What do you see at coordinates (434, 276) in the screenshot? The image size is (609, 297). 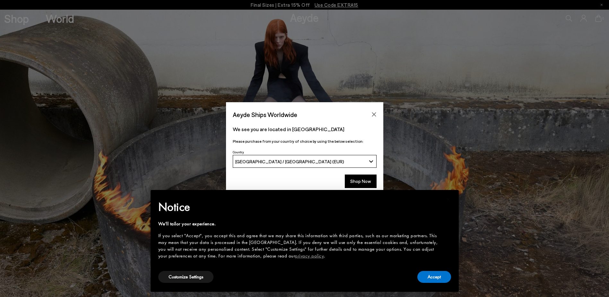 I see `button: Accept` at bounding box center [434, 276].